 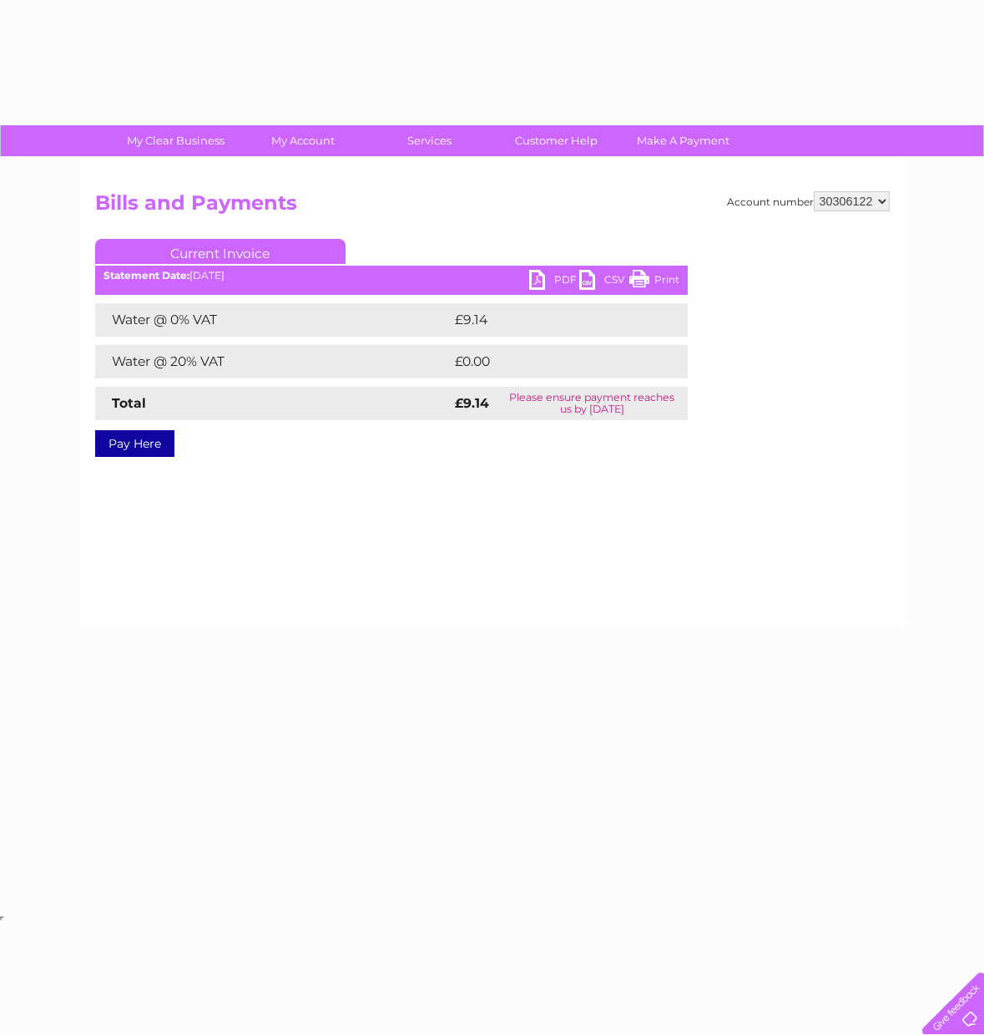 What do you see at coordinates (134, 443) in the screenshot?
I see `a: Pay Here` at bounding box center [134, 443].